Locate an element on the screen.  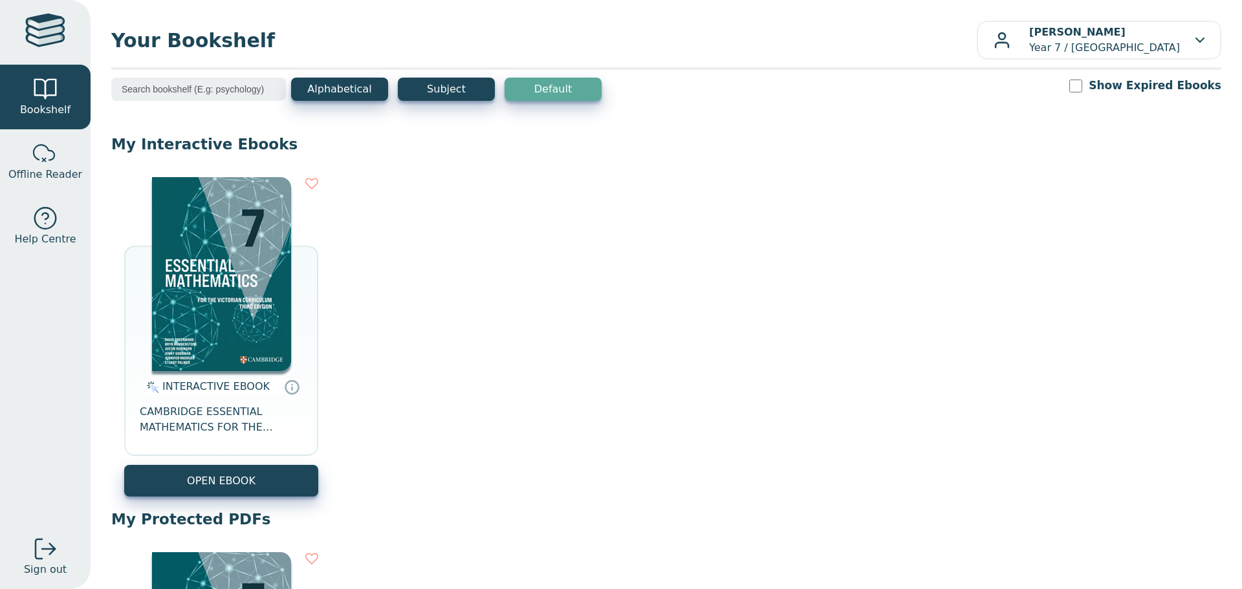
span: Sign out is located at coordinates (45, 570).